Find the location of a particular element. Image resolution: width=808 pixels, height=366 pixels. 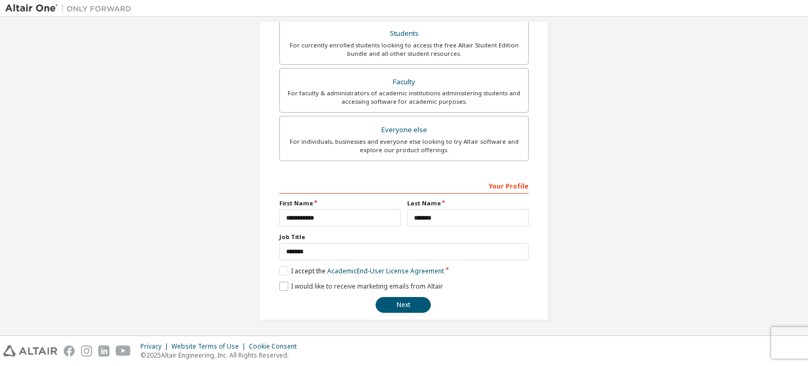

label: I accept the is located at coordinates (361, 270).